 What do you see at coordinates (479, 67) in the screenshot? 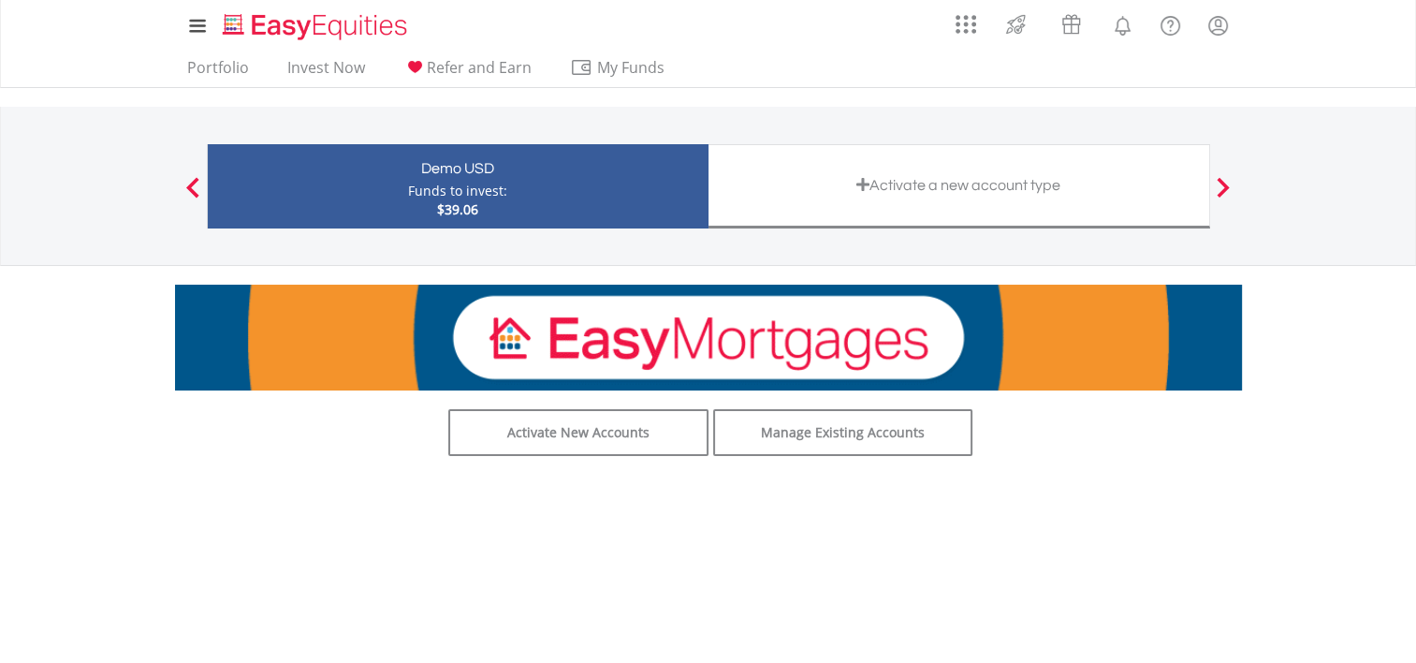
I see `span: Refer and Earn` at bounding box center [479, 67].